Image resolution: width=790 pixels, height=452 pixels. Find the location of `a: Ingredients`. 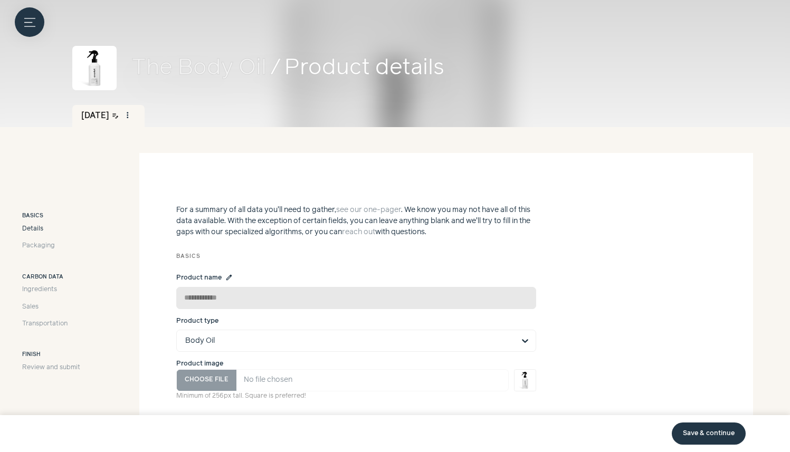

a: Ingredients is located at coordinates (51, 290).